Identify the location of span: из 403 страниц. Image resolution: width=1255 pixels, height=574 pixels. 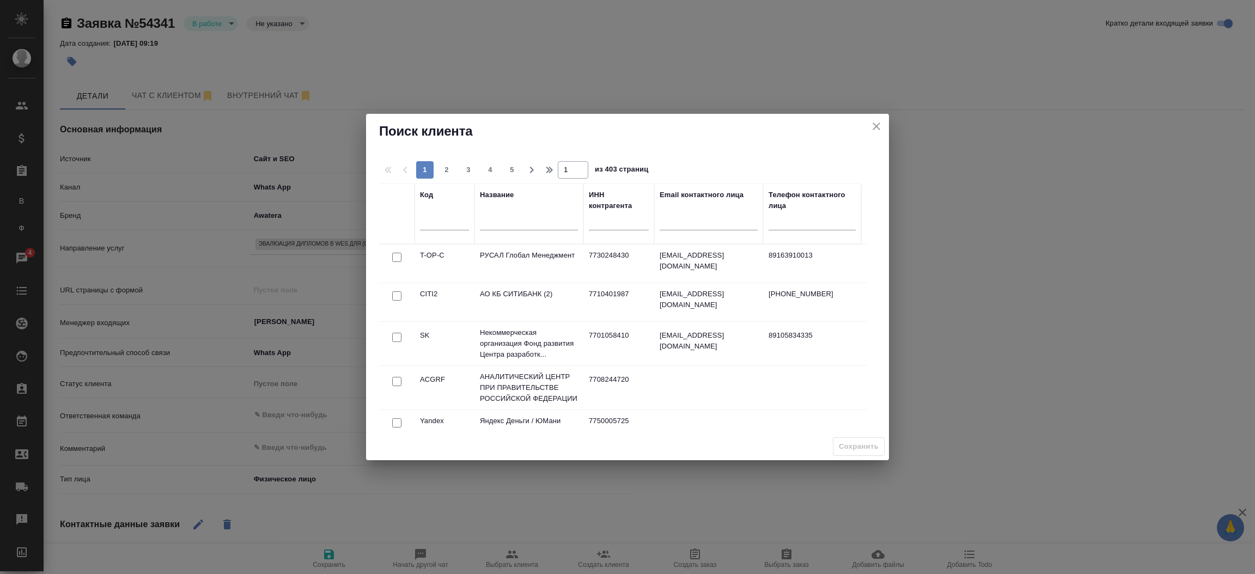
(621, 170).